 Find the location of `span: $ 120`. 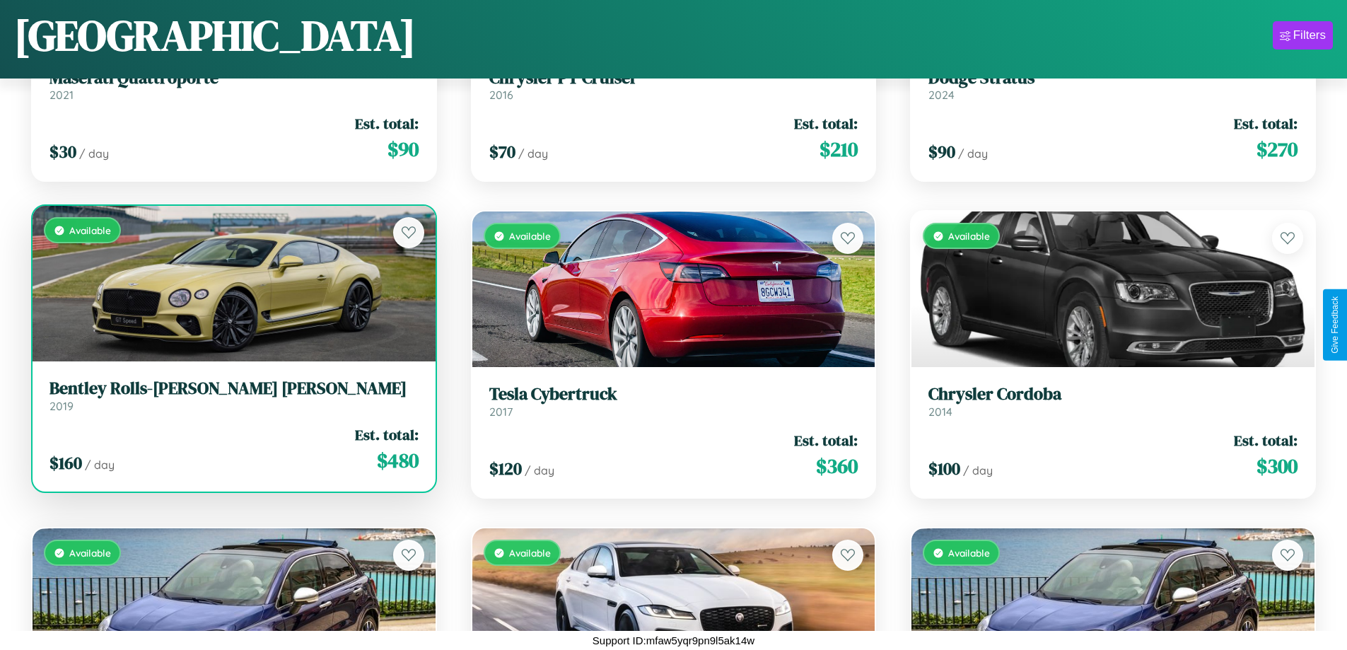

span: $ 120 is located at coordinates (506, 468).